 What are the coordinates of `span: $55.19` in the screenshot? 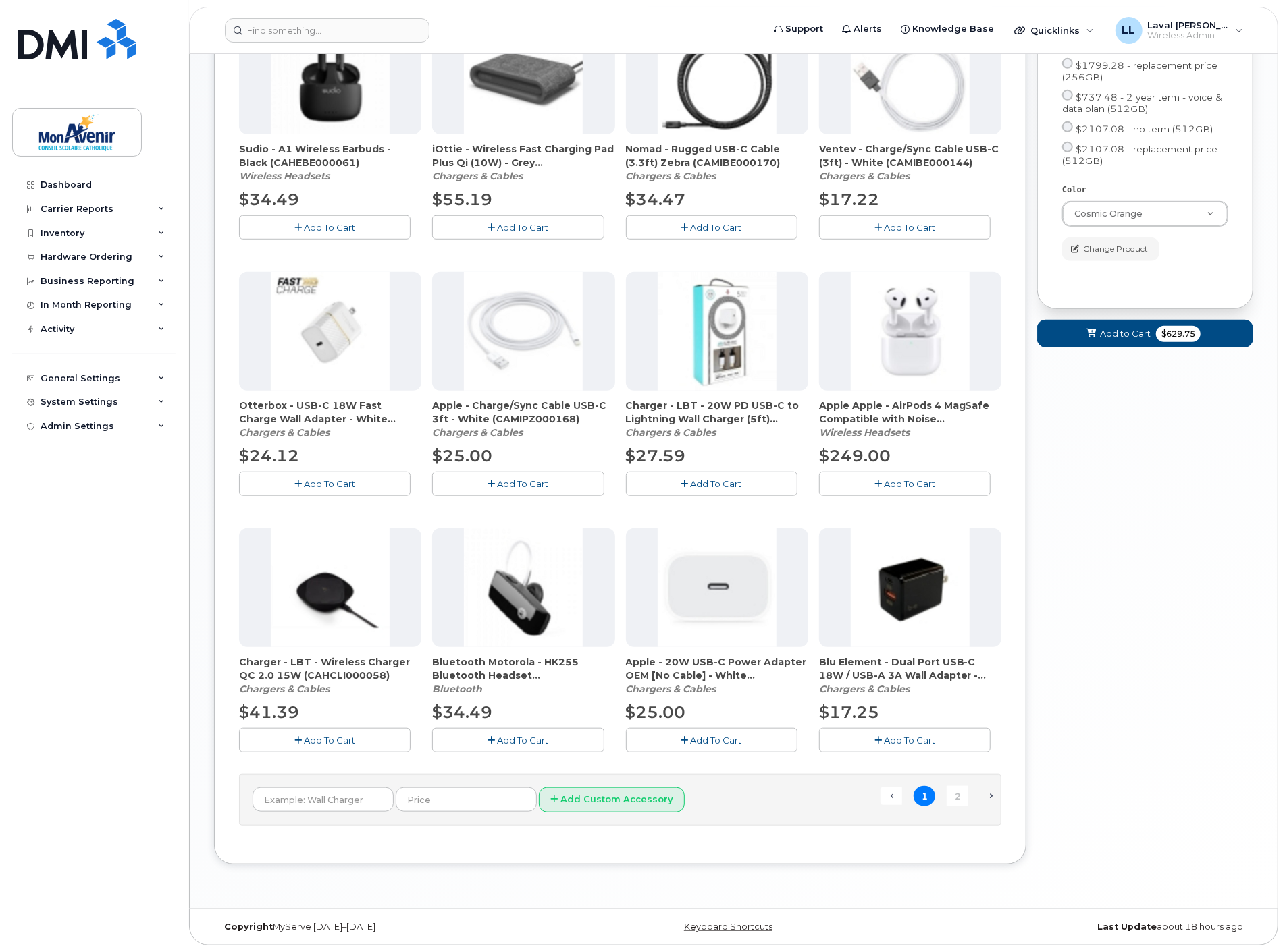 It's located at (462, 199).